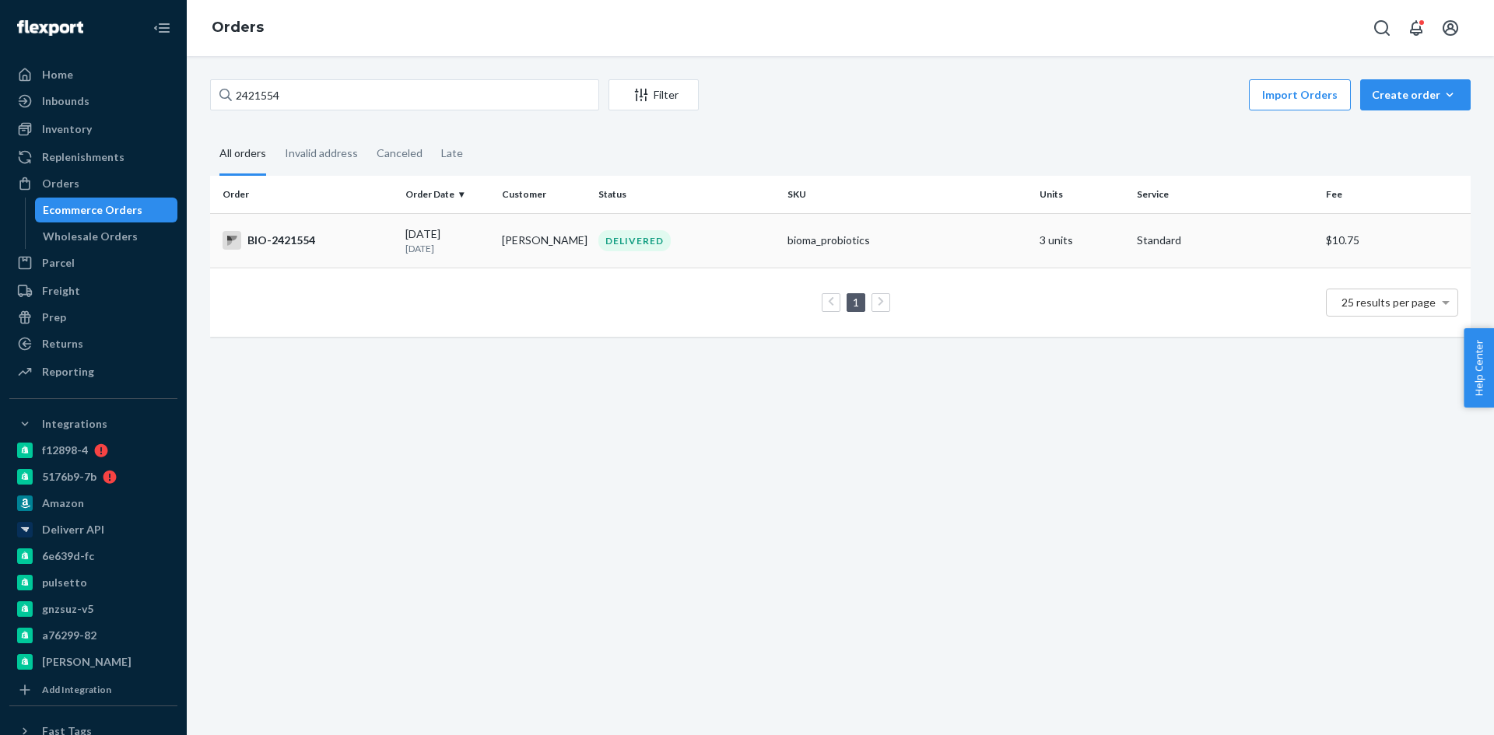 The width and height of the screenshot is (1494, 735). What do you see at coordinates (1082, 195) in the screenshot?
I see `th: Units` at bounding box center [1082, 195].